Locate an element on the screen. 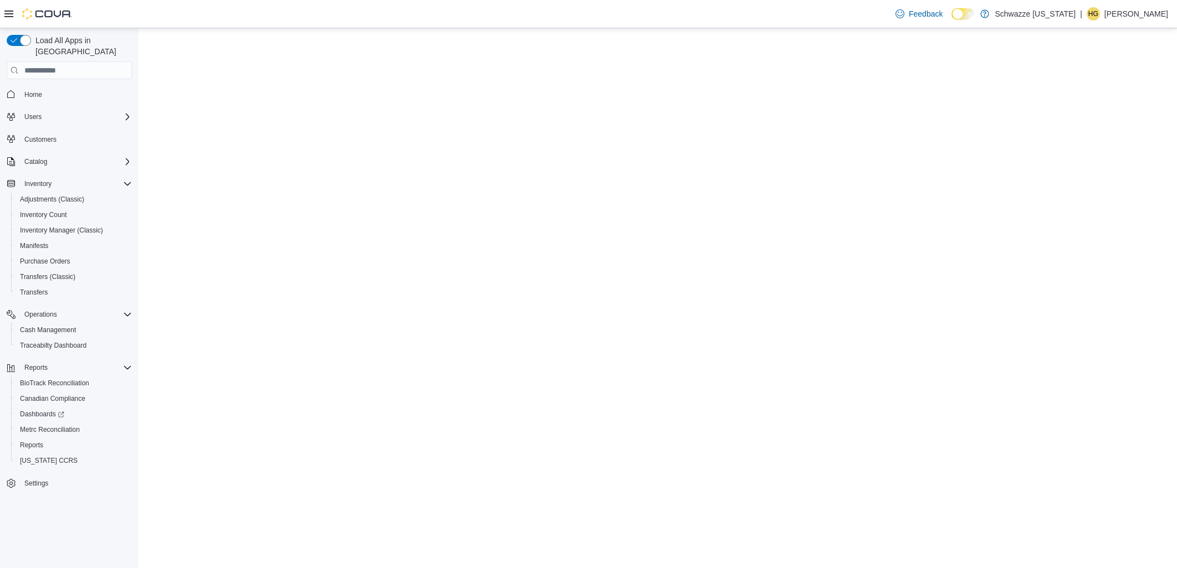 This screenshot has height=568, width=1177. a: BioTrack Reconciliation is located at coordinates (54, 383).